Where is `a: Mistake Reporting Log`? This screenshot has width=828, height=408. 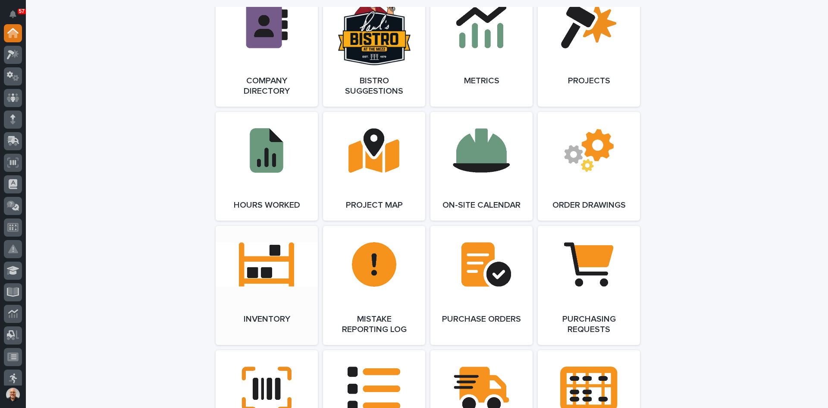
a: Mistake Reporting Log is located at coordinates (374, 285).